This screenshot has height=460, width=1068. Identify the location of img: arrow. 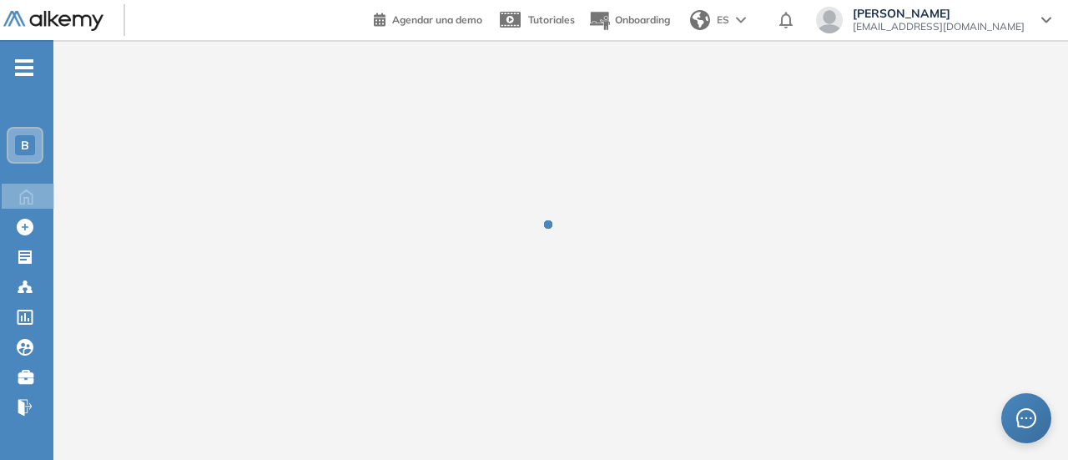
(741, 20).